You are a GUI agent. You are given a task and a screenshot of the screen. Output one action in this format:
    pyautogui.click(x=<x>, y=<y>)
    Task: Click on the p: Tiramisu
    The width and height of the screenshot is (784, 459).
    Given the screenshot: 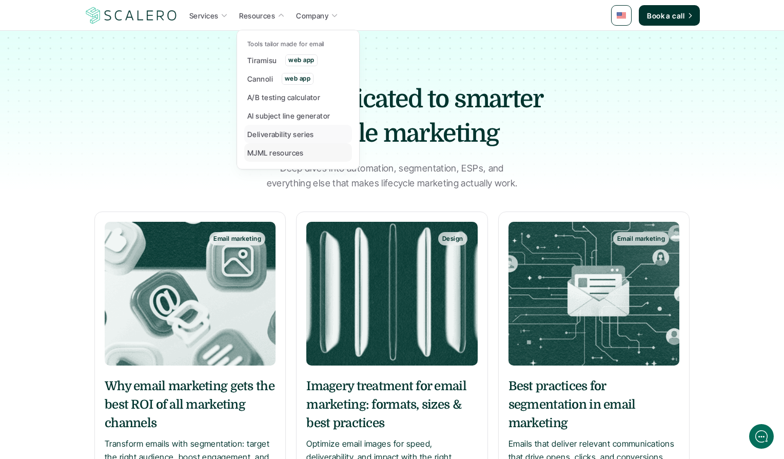 What is the action you would take?
    pyautogui.click(x=262, y=60)
    